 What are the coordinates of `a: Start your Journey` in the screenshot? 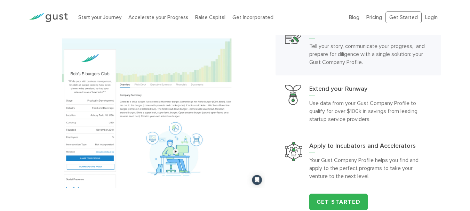 It's located at (100, 17).